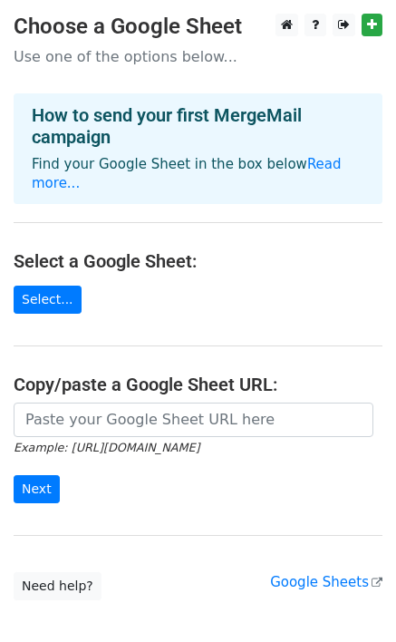 This screenshot has height=642, width=396. Describe the element at coordinates (187, 173) in the screenshot. I see `a: Read more...` at that location.